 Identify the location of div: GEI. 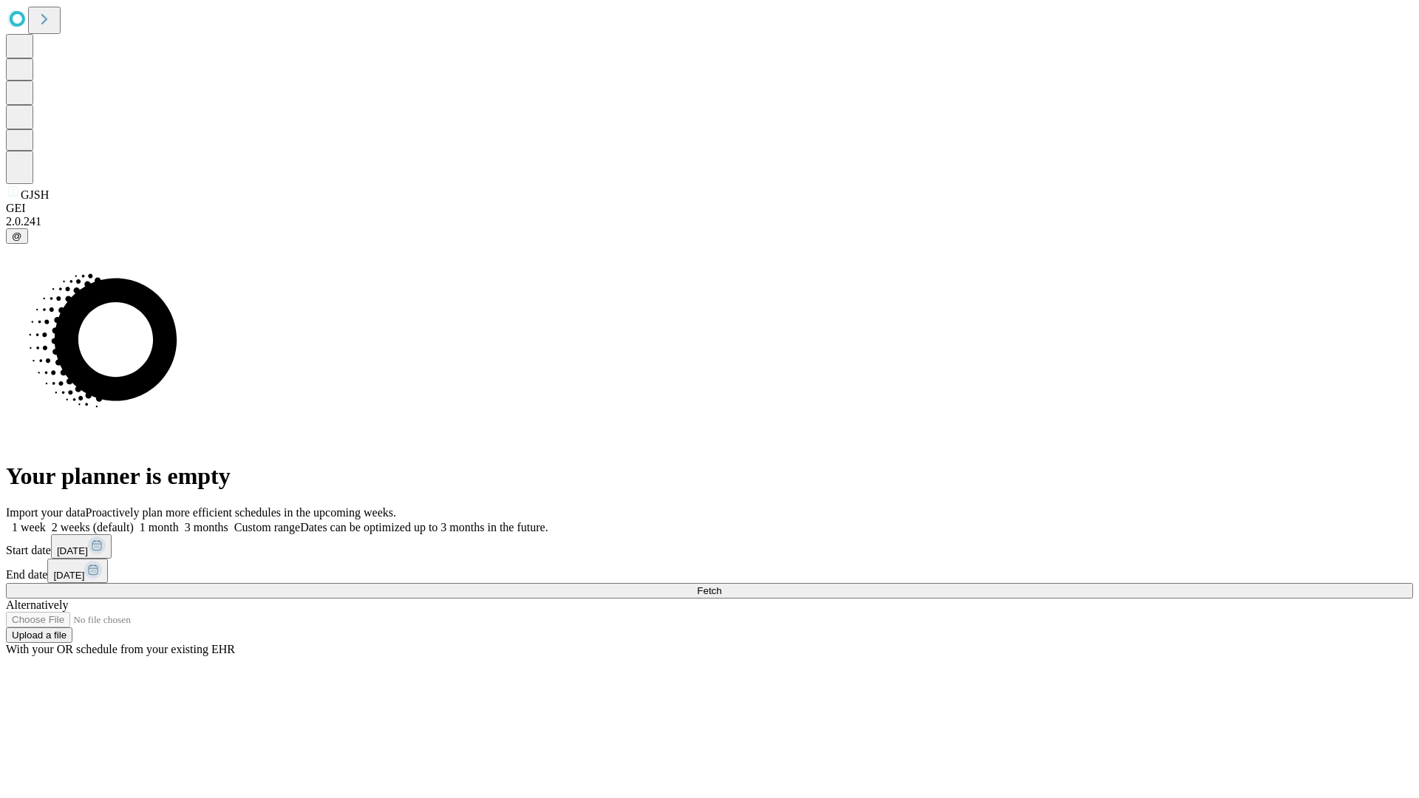
(709, 208).